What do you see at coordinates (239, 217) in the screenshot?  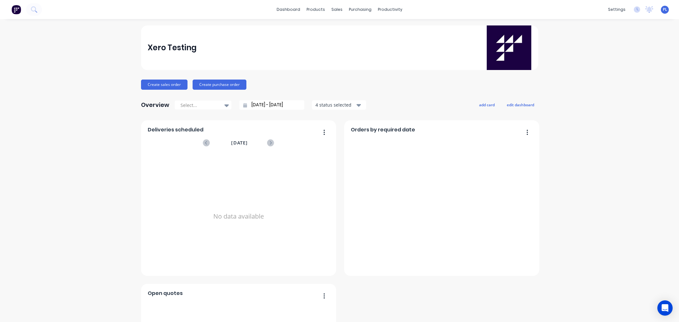 I see `div: No data available` at bounding box center [239, 217].